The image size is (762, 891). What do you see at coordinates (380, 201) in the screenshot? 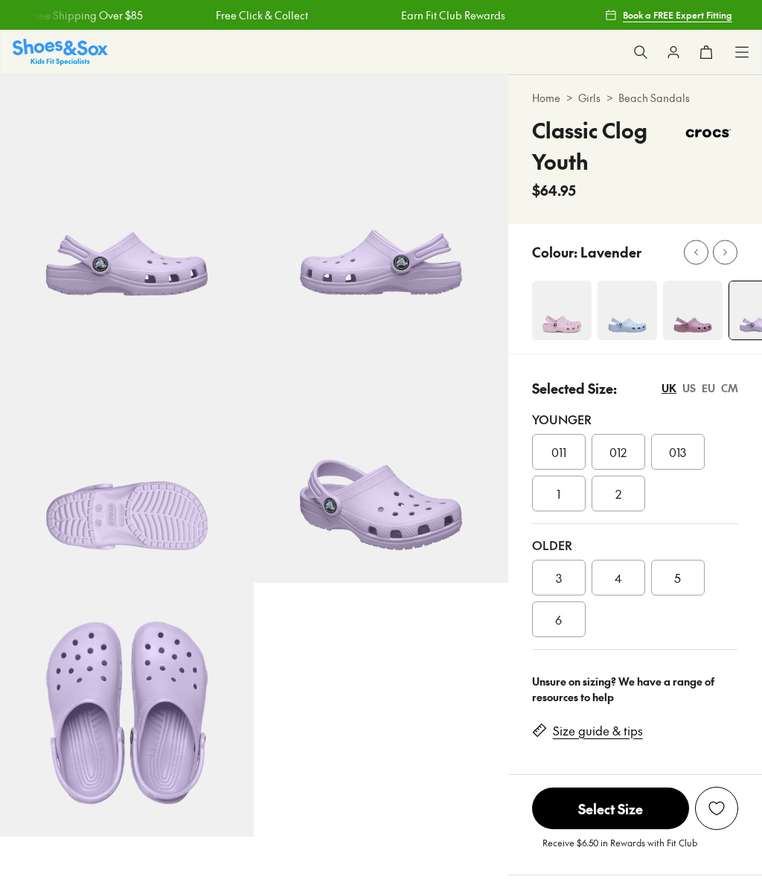
I see `img: 5-495049_1` at bounding box center [380, 201].